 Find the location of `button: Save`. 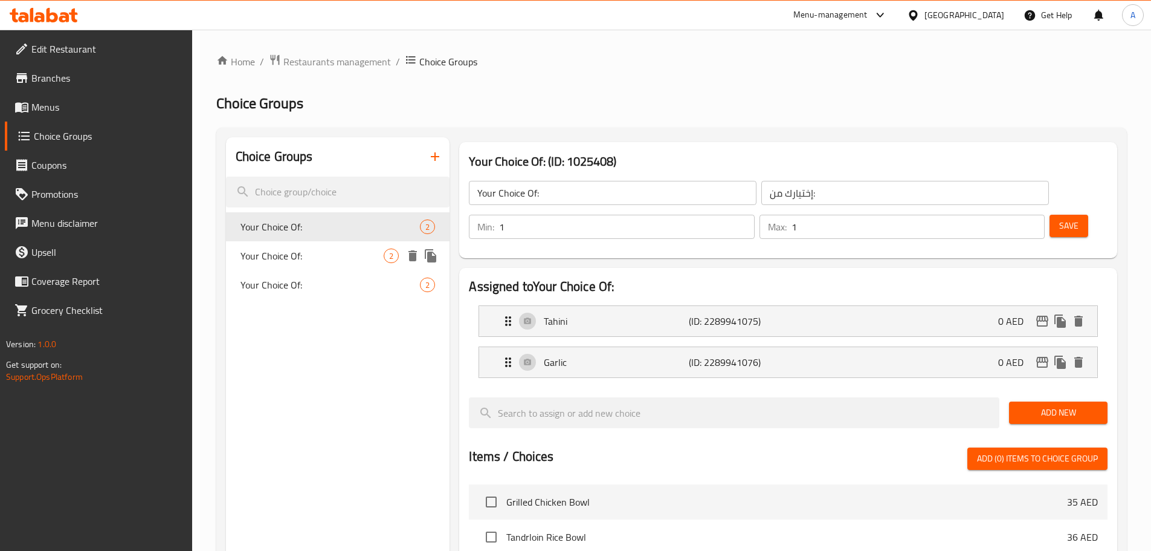

button: Save is located at coordinates (1069, 225).